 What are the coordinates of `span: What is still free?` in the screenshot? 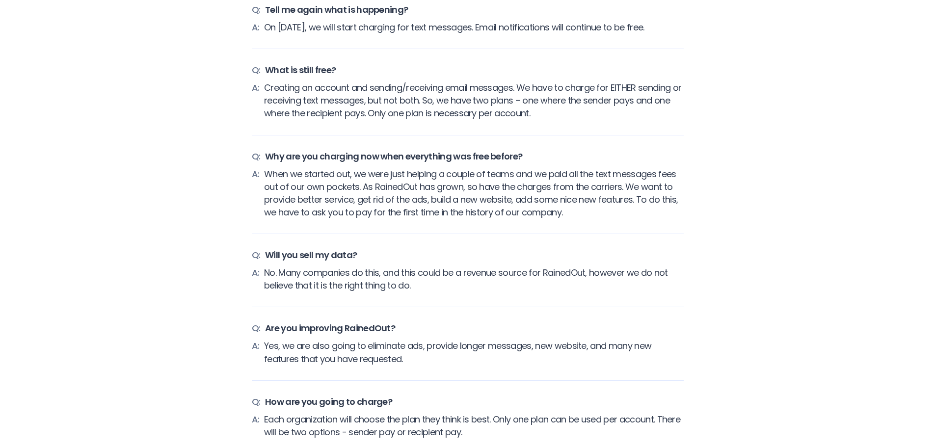 It's located at (300, 70).